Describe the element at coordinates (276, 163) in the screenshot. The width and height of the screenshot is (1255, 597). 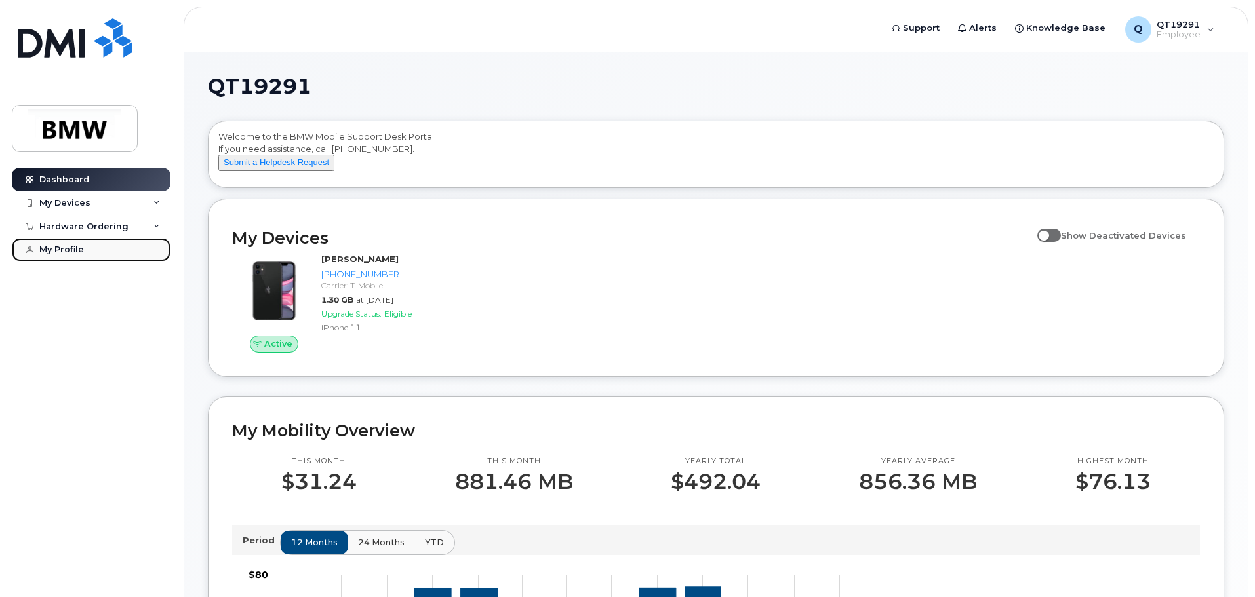
I see `button: Submit a Helpdesk Request` at that location.